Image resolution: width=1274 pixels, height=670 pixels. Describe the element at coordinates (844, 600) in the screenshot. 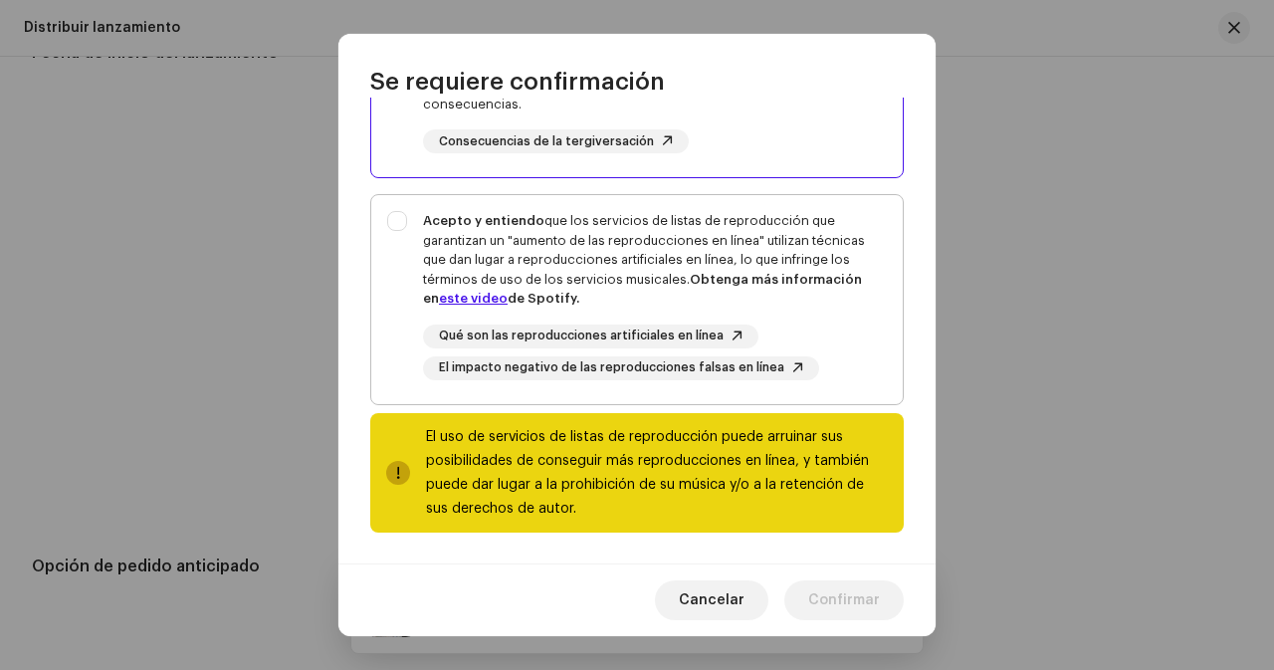

I see `span: Confirmar` at that location.